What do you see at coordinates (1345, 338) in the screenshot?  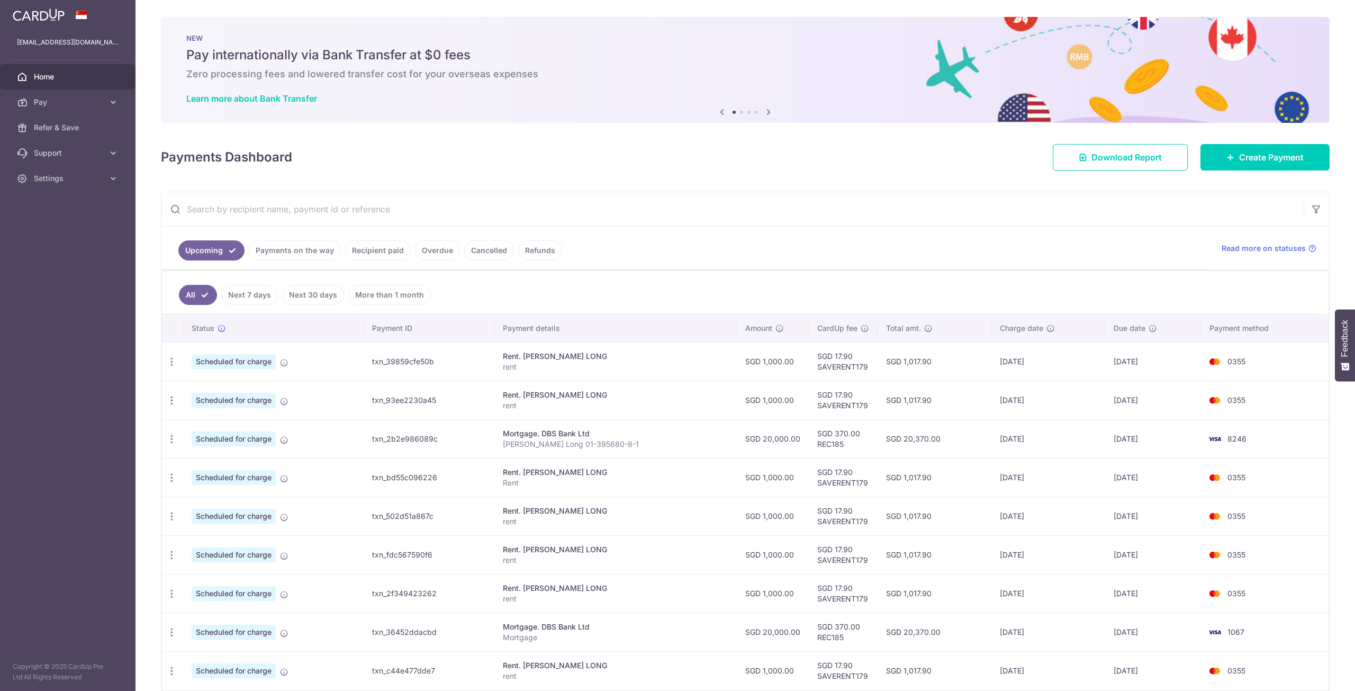 I see `span: Feedback` at bounding box center [1345, 338].